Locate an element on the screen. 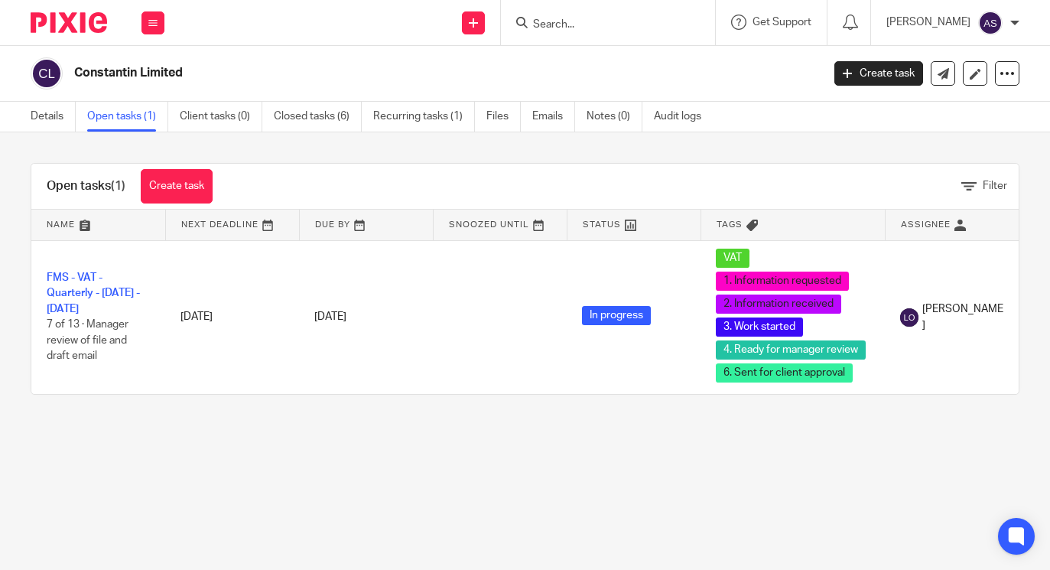 The width and height of the screenshot is (1050, 570). span: 3. Work started is located at coordinates (759, 327).